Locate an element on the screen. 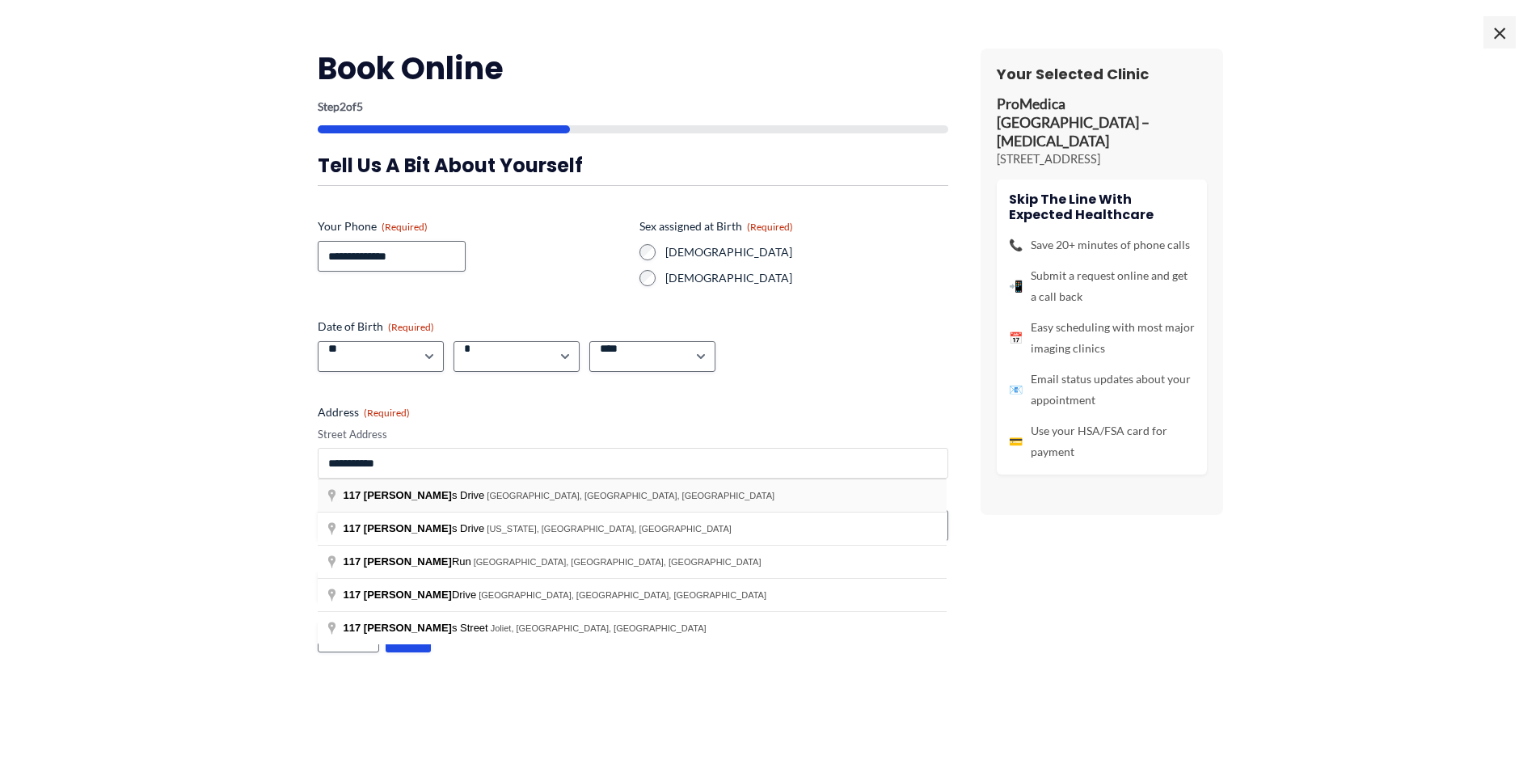 Image resolution: width=1540 pixels, height=764 pixels. li: Use your HSA/FSA card for payment is located at coordinates (1102, 441).